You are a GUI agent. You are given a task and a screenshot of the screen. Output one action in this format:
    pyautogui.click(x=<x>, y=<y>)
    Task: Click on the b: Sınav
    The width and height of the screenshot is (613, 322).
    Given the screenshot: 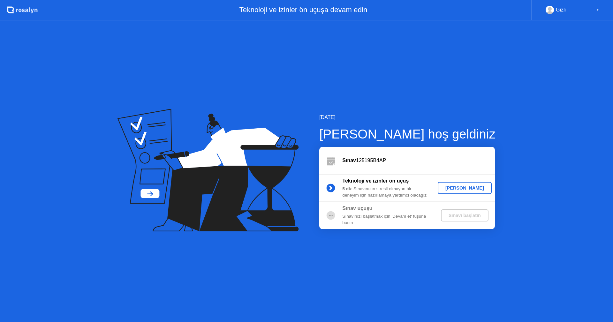 What is the action you would take?
    pyautogui.click(x=349, y=160)
    